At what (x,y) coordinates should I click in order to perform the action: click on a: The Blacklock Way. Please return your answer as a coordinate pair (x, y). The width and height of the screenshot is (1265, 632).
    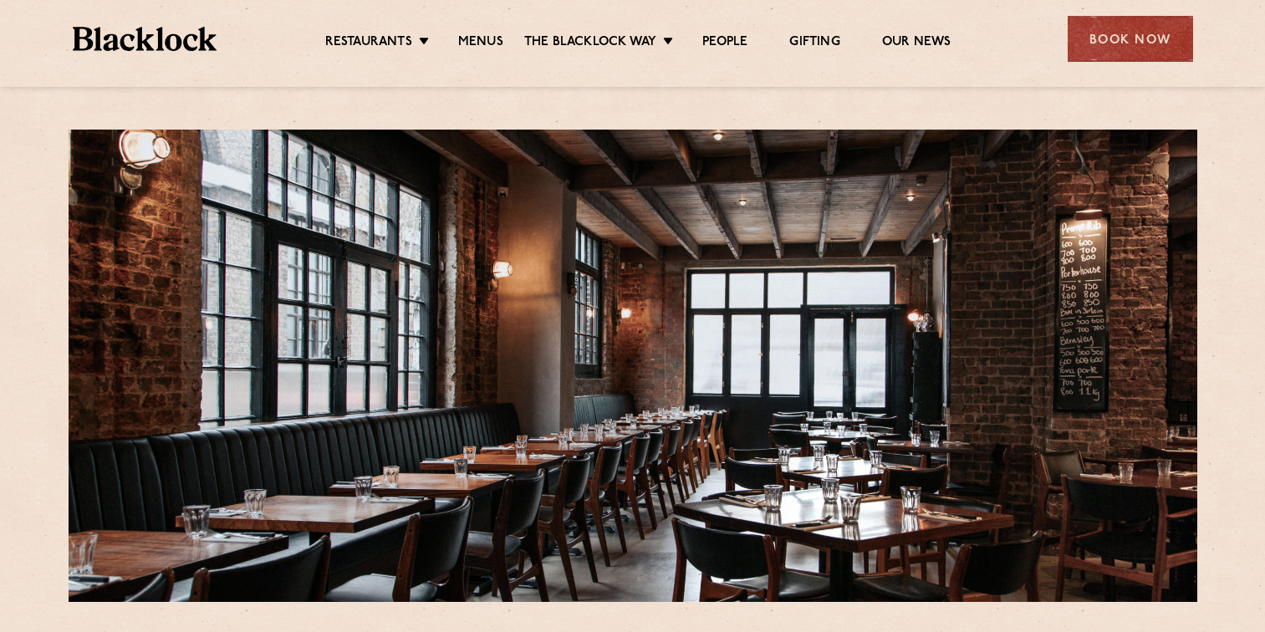
    Looking at the image, I should click on (590, 43).